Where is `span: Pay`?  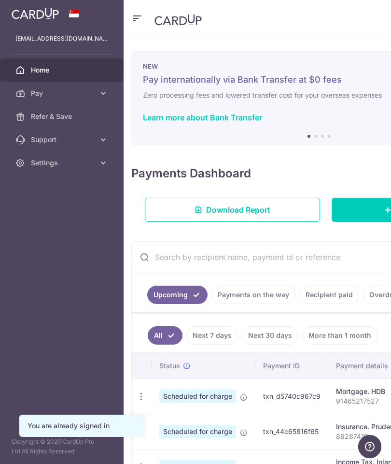 span: Pay is located at coordinates (63, 93).